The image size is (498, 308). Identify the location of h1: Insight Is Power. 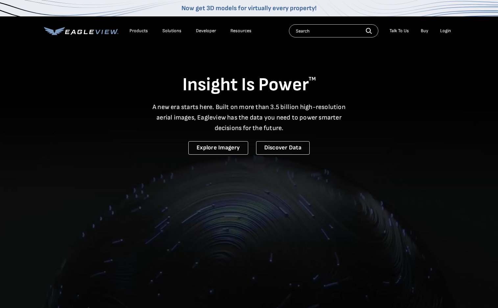
(249, 85).